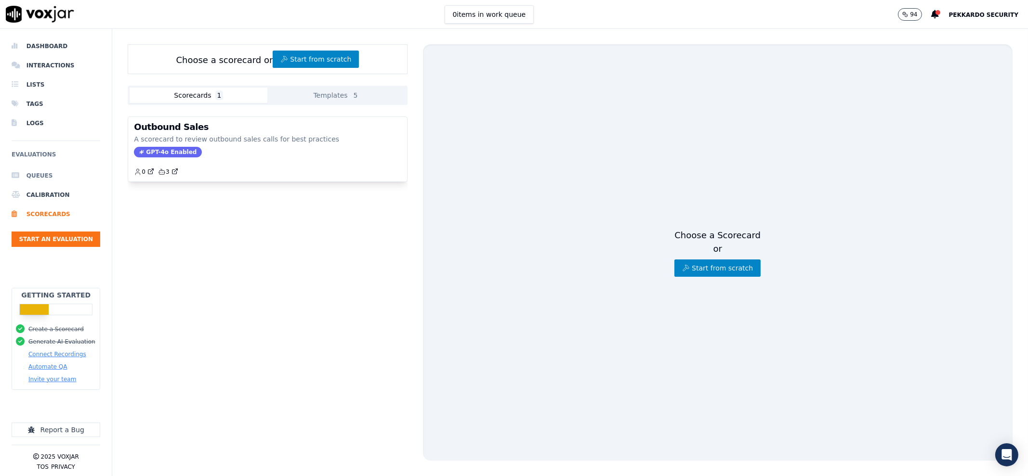 The height and width of the screenshot is (476, 1028). Describe the element at coordinates (48, 367) in the screenshot. I see `button: Automate QA` at that location.